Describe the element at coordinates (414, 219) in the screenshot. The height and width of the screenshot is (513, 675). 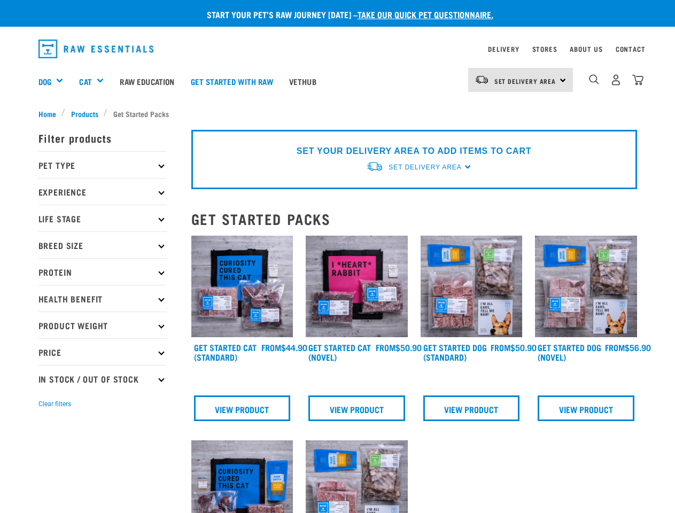
I see `h2: Get Started Packs` at that location.